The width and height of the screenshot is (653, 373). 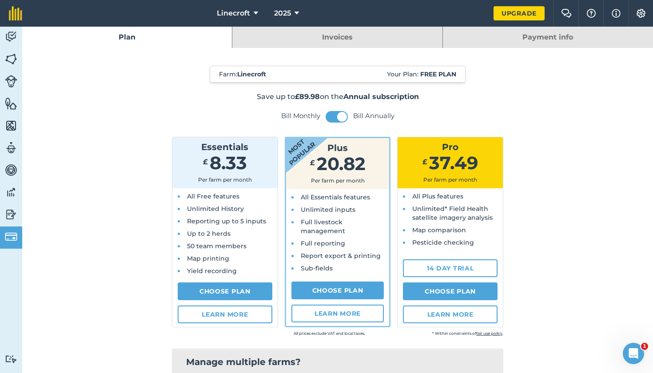 What do you see at coordinates (338, 97) in the screenshot?
I see `p: Save up to on the` at bounding box center [338, 97].